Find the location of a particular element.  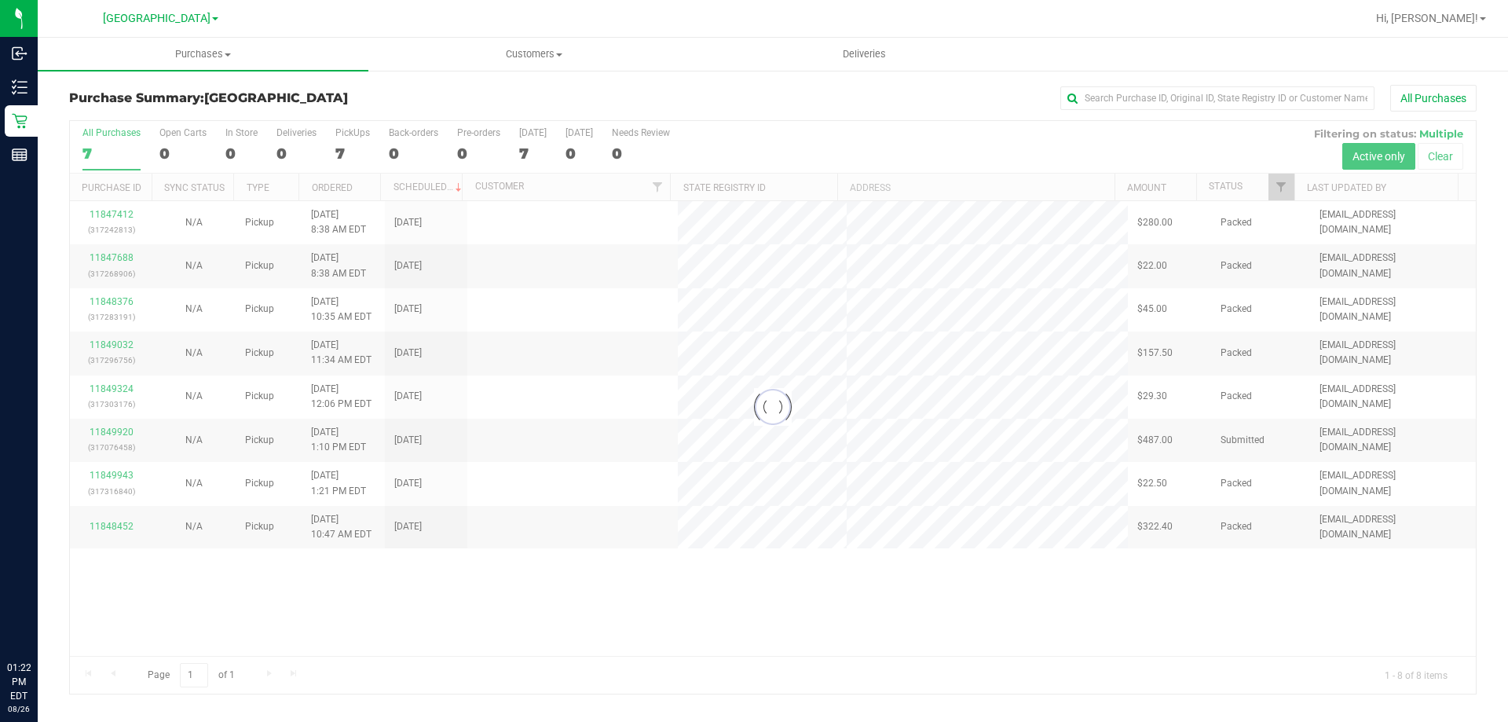

inline-svg: Reports is located at coordinates (20, 155).